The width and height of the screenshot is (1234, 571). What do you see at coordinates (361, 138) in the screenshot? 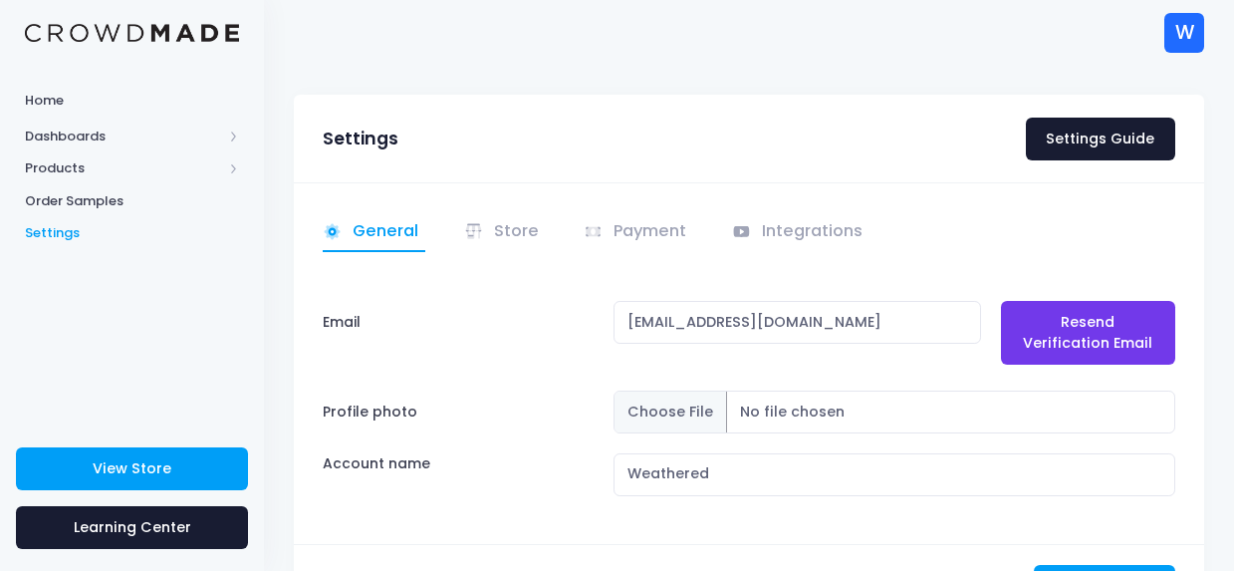
I see `h3: Settings` at bounding box center [361, 138].